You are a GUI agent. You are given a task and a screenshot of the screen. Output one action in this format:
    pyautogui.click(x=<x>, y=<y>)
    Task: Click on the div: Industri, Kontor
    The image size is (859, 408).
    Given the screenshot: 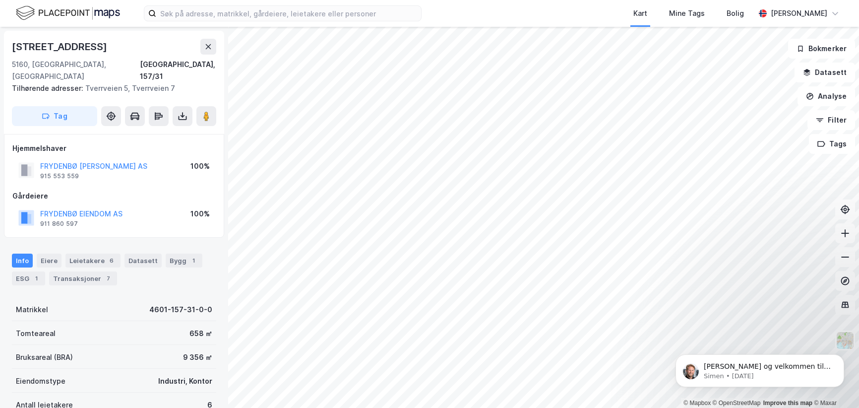 What is the action you would take?
    pyautogui.click(x=185, y=381)
    